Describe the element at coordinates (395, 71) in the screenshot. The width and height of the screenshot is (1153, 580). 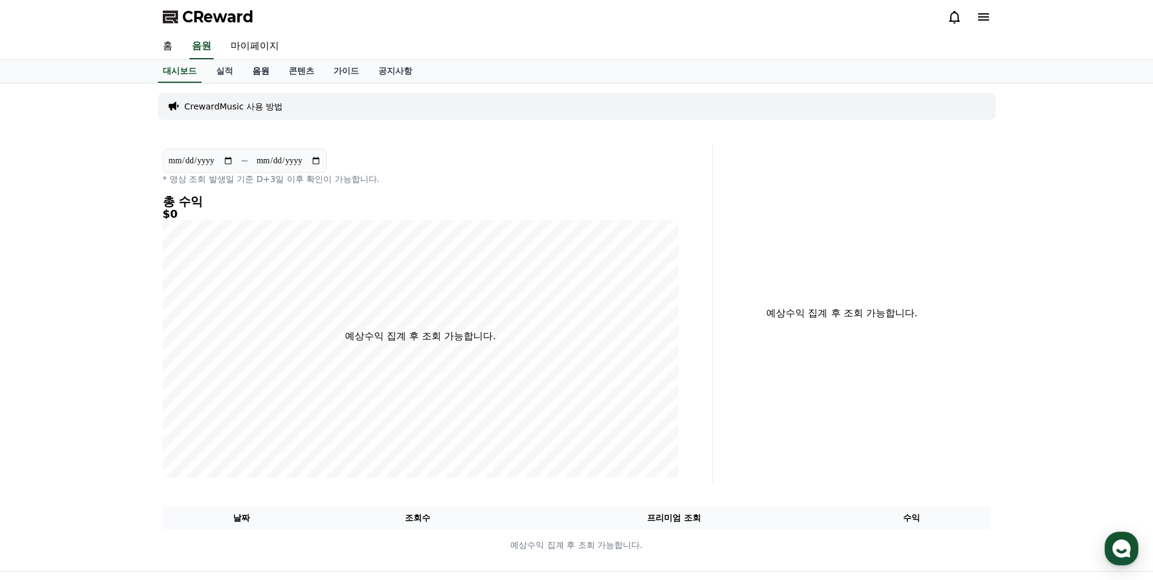
I see `a: 공지사항` at that location.